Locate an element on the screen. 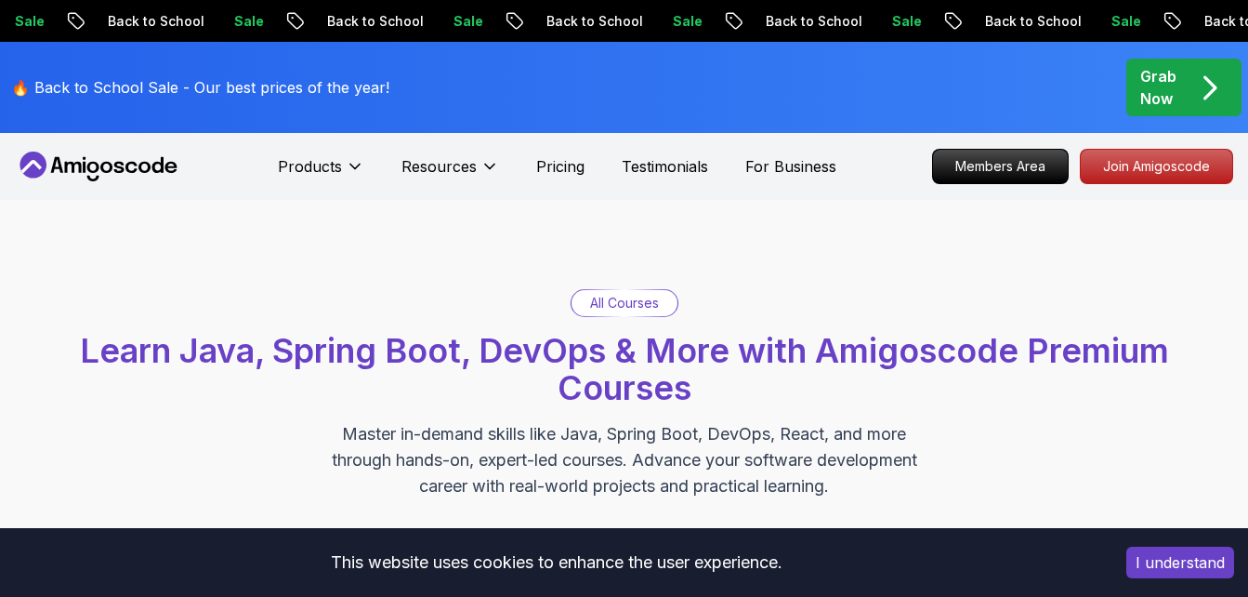 This screenshot has width=1248, height=597. p: Master in-demand skills like Java, Spring Boot, DevOps, React, and more through hands-on, expert-... is located at coordinates (625, 460).